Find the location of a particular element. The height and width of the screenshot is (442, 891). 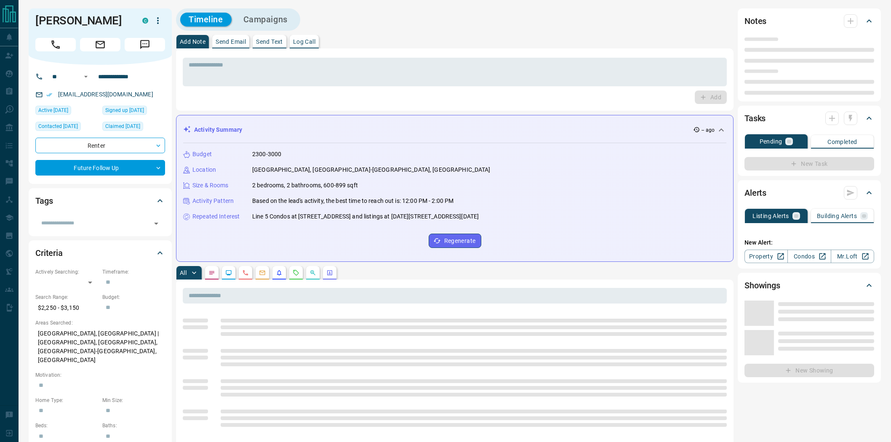

svg: Email Verified is located at coordinates (49, 95).